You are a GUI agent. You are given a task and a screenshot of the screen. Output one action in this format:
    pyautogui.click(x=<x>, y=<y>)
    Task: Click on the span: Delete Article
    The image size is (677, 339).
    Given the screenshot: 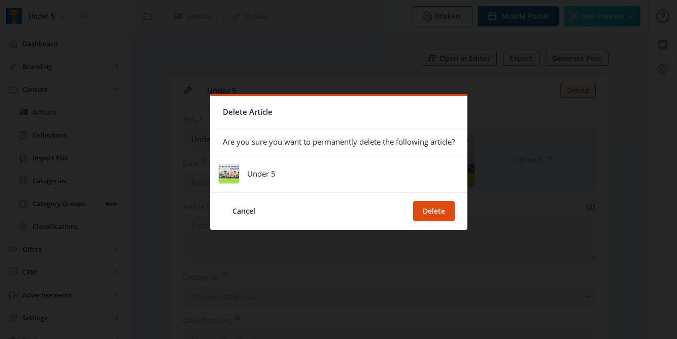 What is the action you would take?
    pyautogui.click(x=248, y=112)
    